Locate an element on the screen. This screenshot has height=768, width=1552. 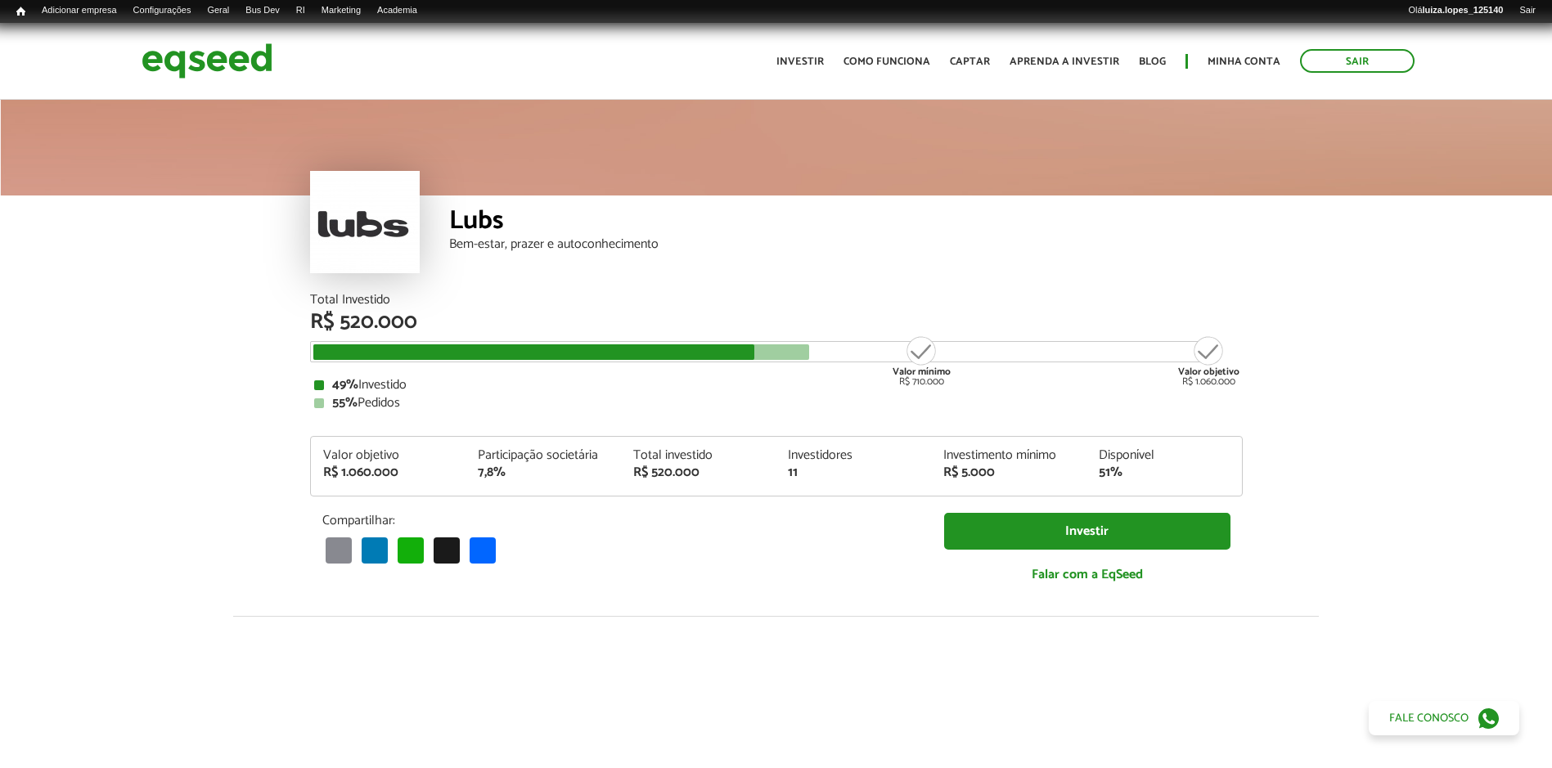
strong: 55% is located at coordinates (344, 403).